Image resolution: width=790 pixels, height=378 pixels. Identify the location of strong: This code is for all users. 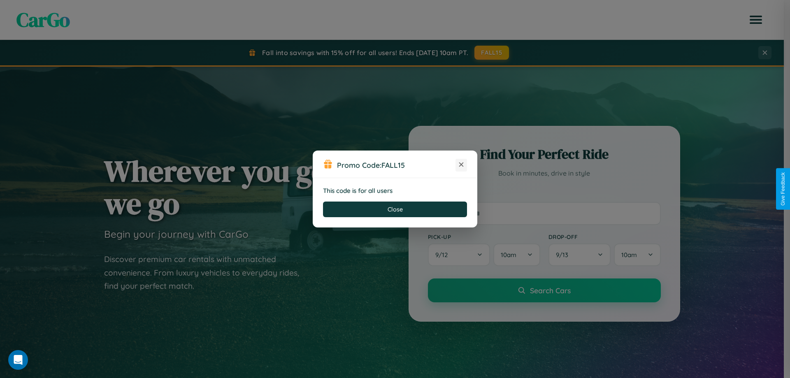
(357, 190).